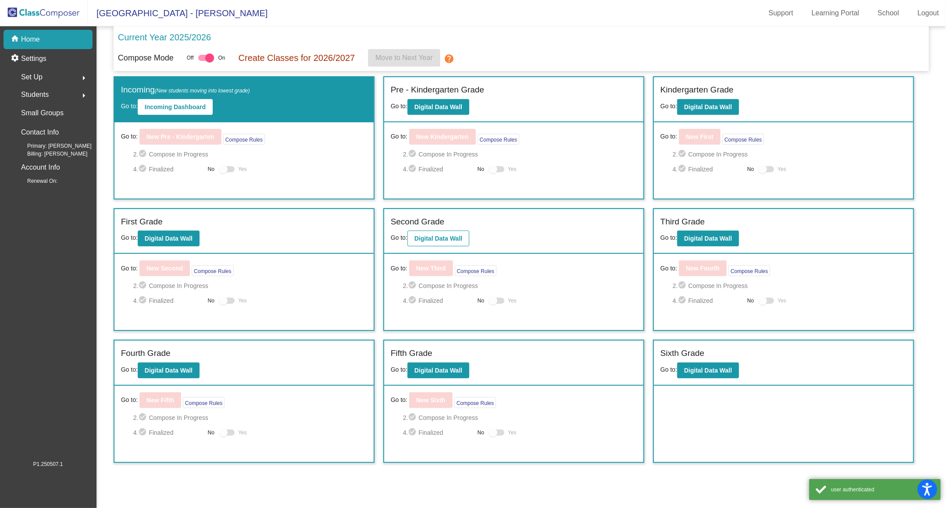  What do you see at coordinates (42, 113) in the screenshot?
I see `p: Small Groups` at bounding box center [42, 113].